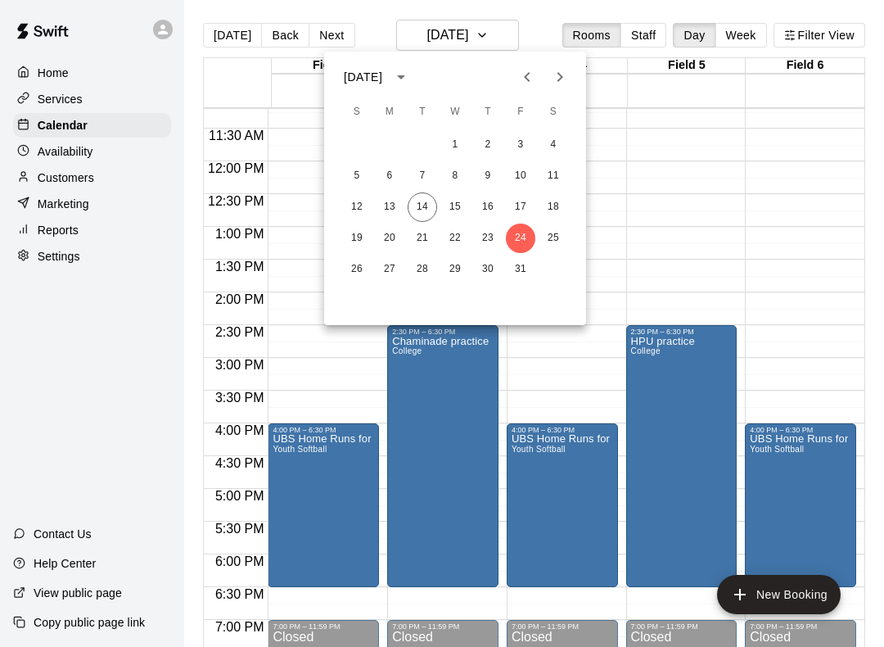 The height and width of the screenshot is (647, 884). What do you see at coordinates (422, 269) in the screenshot?
I see `button: 28` at bounding box center [422, 269].